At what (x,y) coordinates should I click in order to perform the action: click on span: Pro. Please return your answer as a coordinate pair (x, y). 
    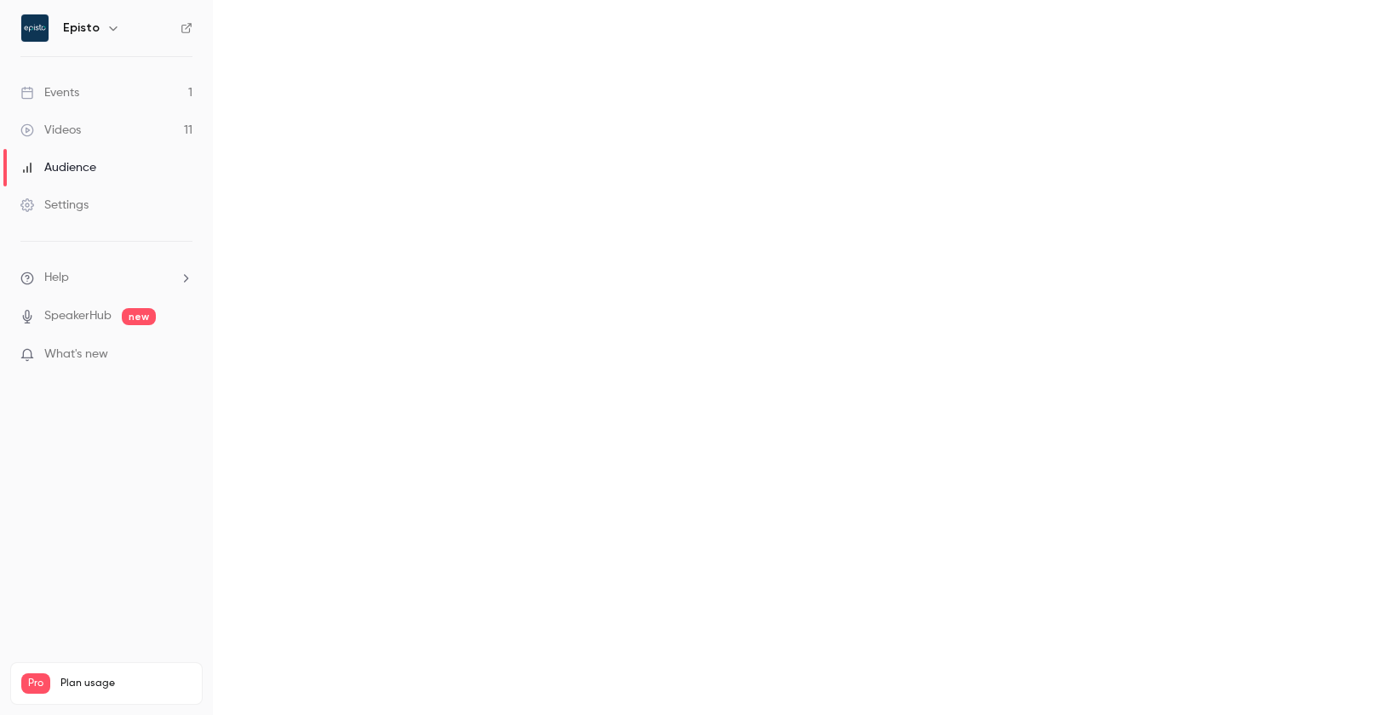
    Looking at the image, I should click on (36, 684).